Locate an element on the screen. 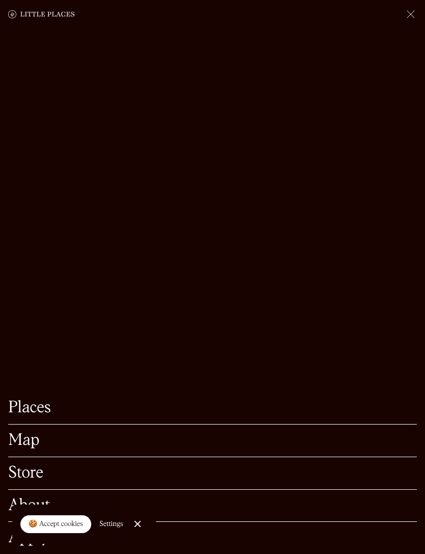  div: 🍪 Accept cookies is located at coordinates (56, 524).